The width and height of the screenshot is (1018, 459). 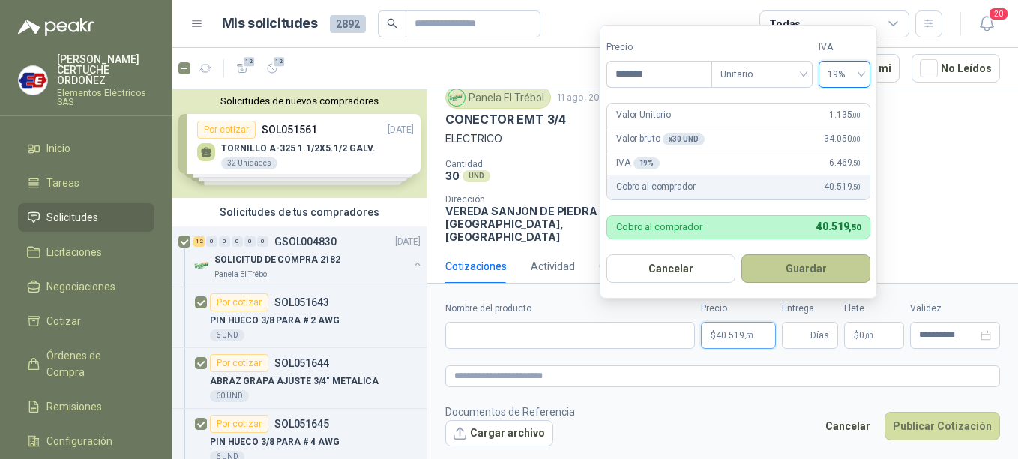 I want to click on p: Cantidad, so click(x=542, y=164).